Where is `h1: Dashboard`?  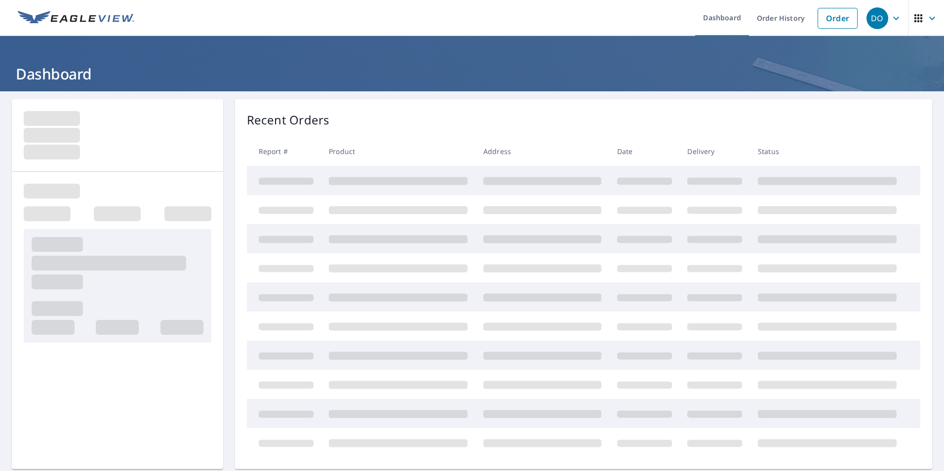 h1: Dashboard is located at coordinates (472, 74).